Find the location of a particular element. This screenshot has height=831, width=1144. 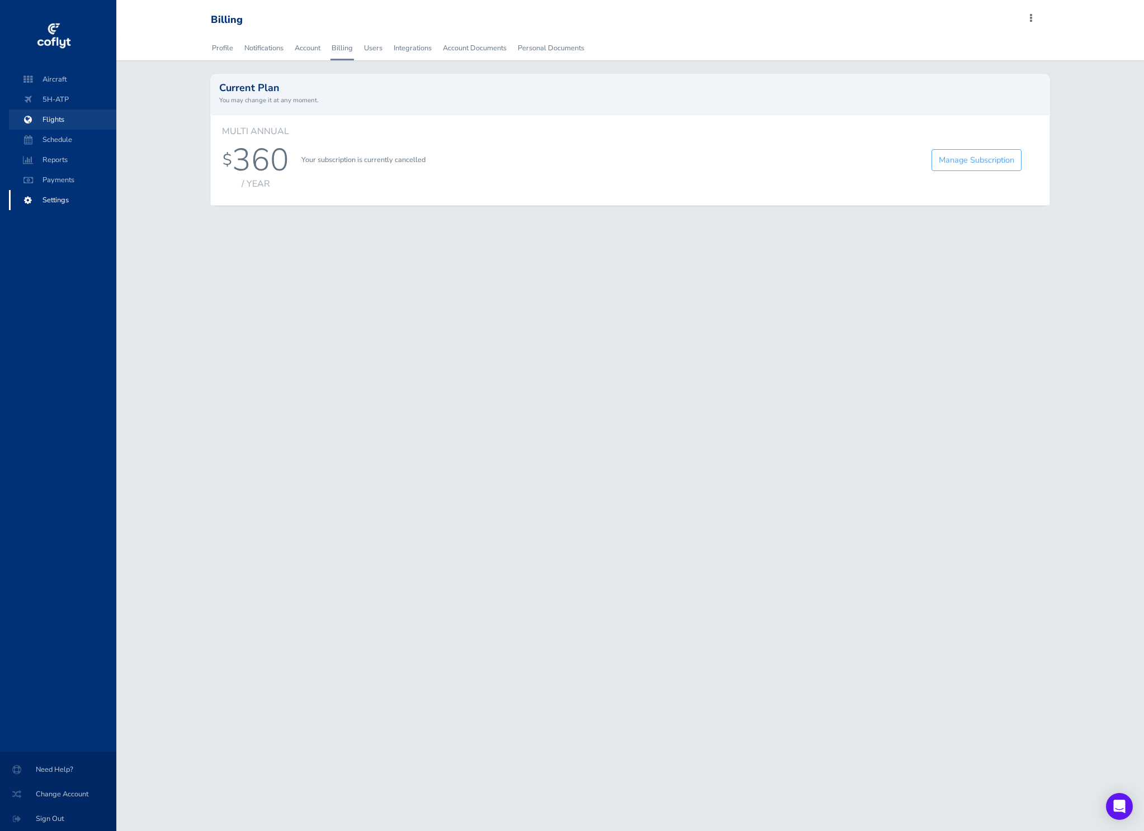

div: / year is located at coordinates (255, 184).